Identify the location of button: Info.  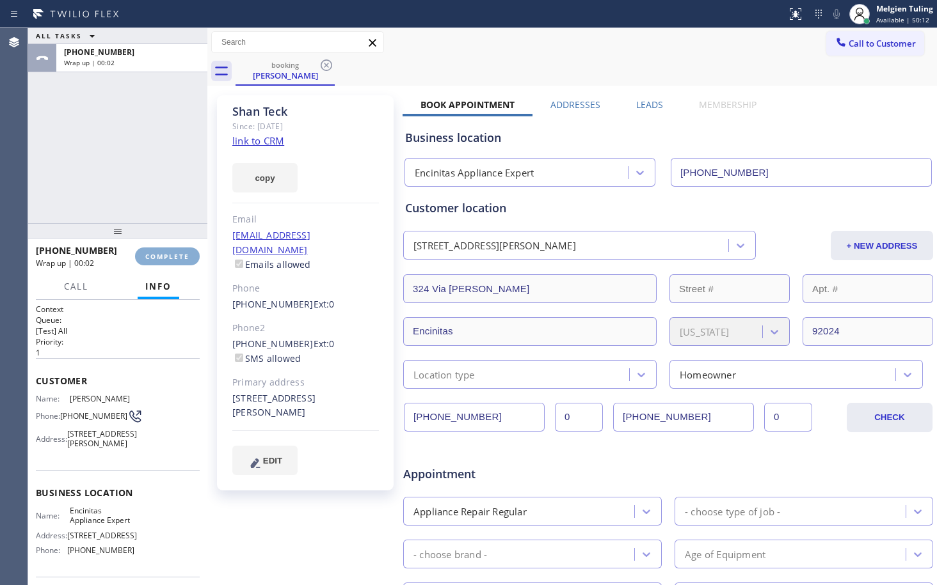
(158, 287).